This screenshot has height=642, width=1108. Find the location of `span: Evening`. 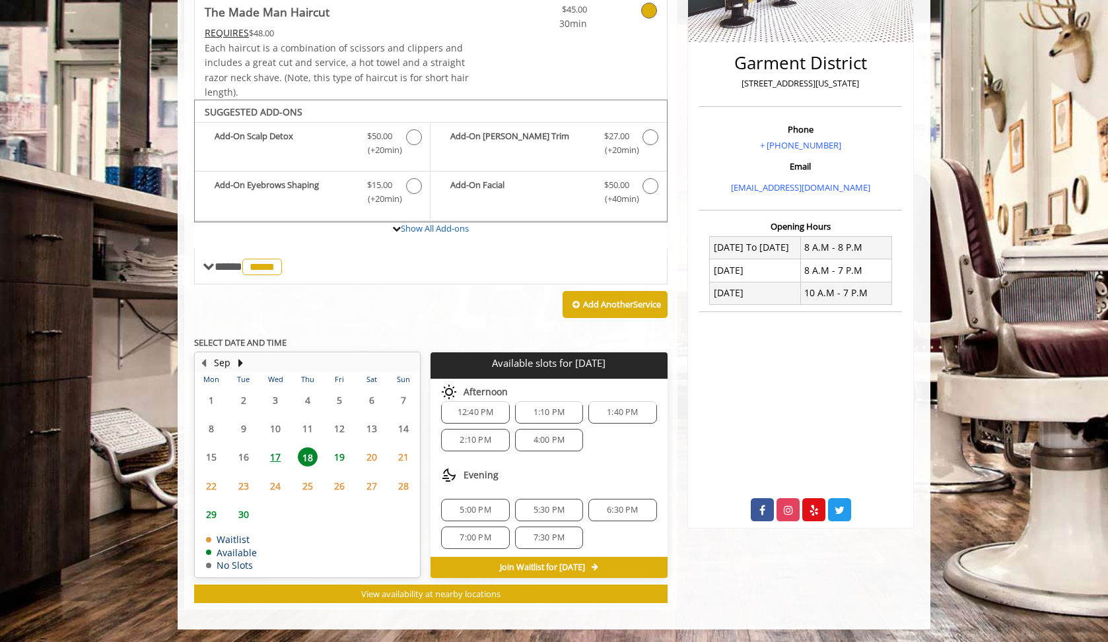

span: Evening is located at coordinates (481, 475).